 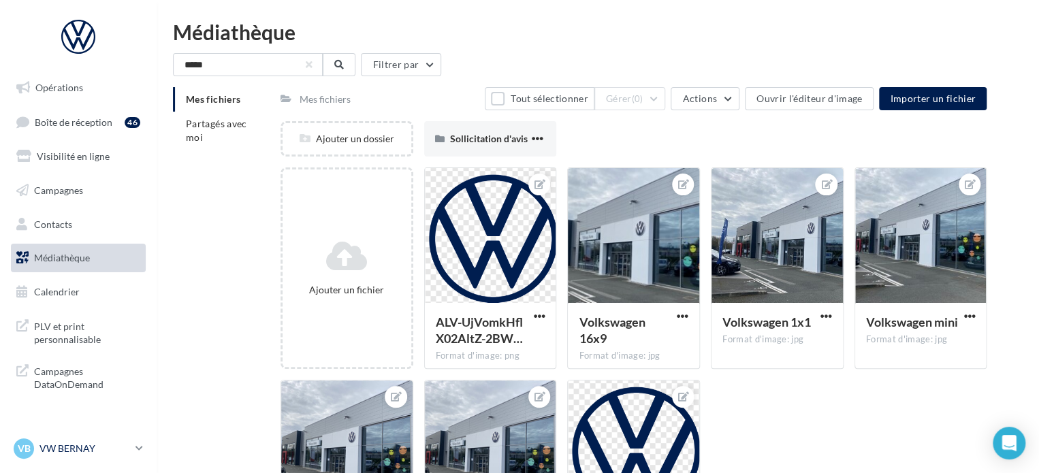 I want to click on span: (0), so click(x=637, y=99).